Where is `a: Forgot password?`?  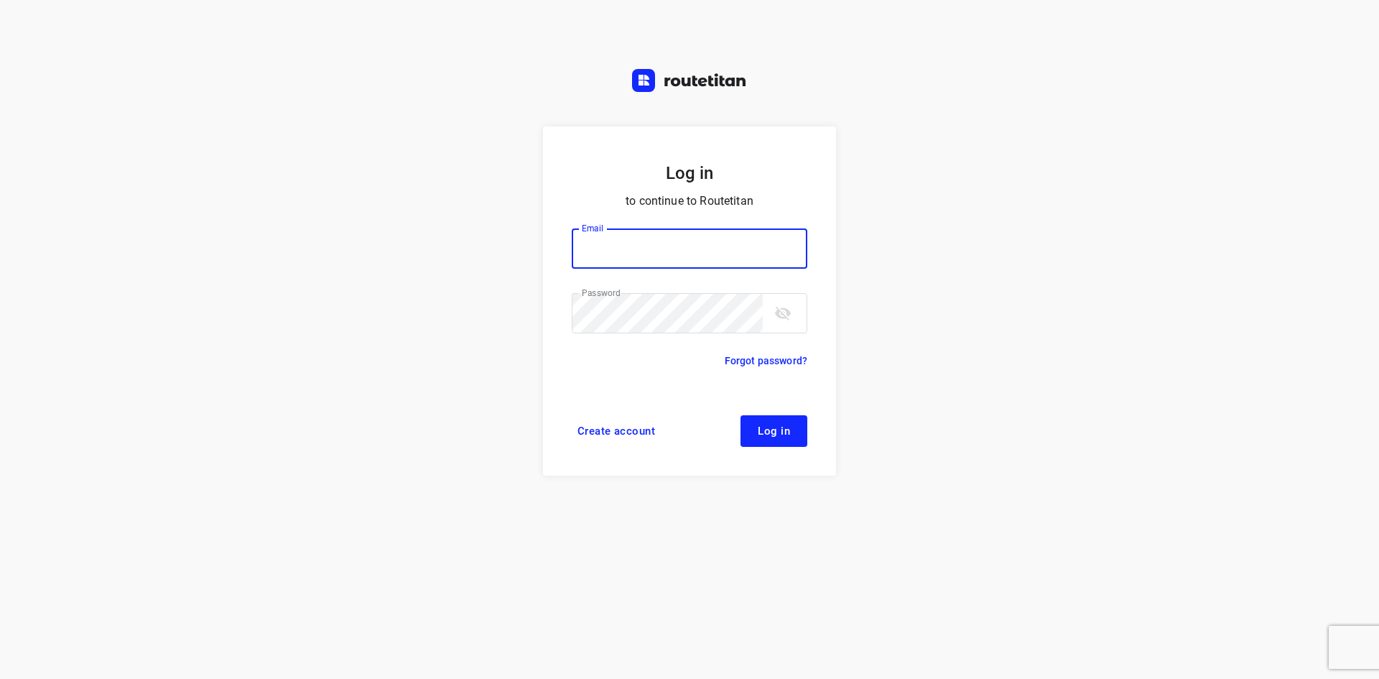 a: Forgot password? is located at coordinates (766, 361).